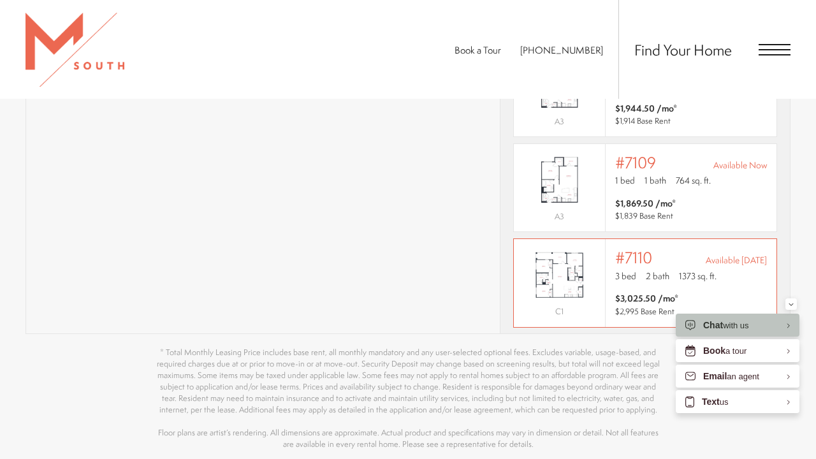  What do you see at coordinates (626, 276) in the screenshot?
I see `span: 3 bed` at bounding box center [626, 276].